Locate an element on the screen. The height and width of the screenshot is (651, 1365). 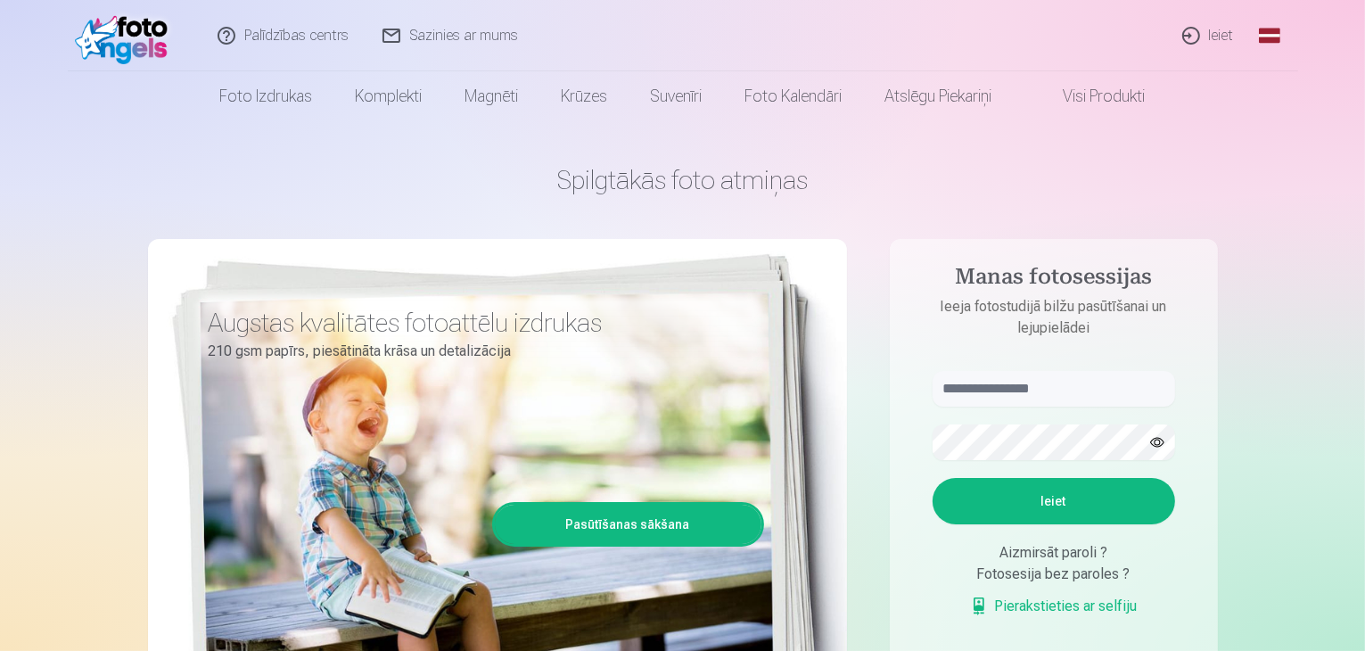
a: Foto kalendāri is located at coordinates (794, 96).